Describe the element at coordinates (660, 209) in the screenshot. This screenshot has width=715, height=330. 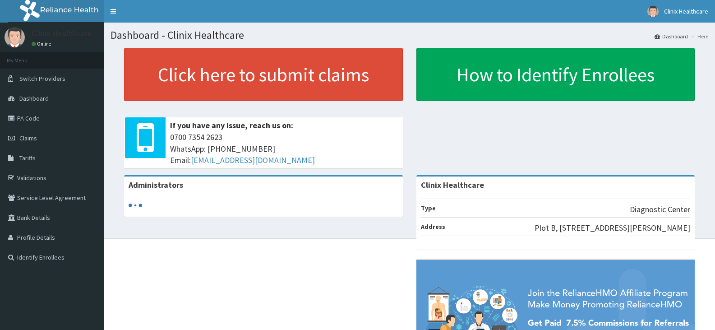
I see `p: Diagnostic Center` at that location.